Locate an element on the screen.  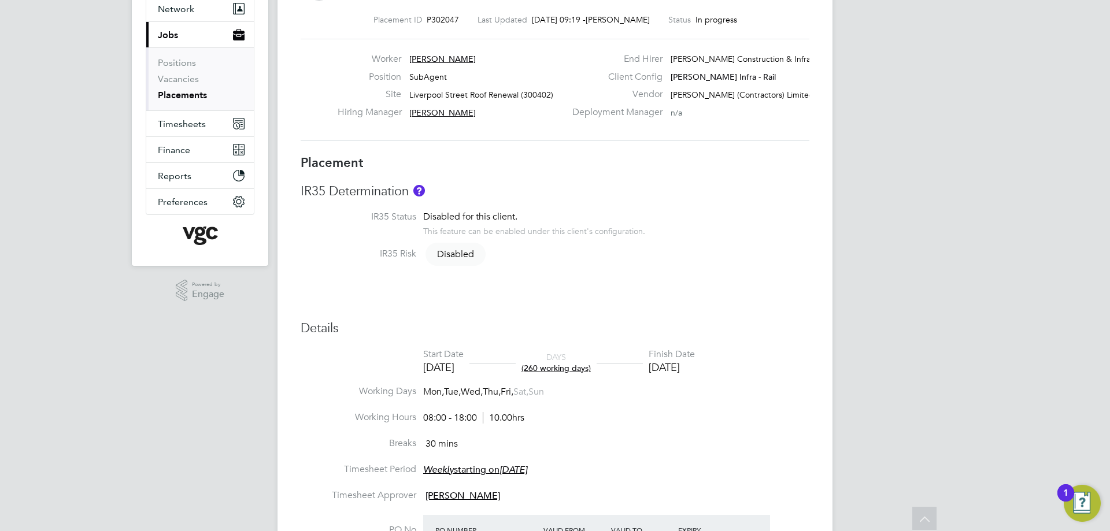
h3: IR35 Determination is located at coordinates (555, 191).